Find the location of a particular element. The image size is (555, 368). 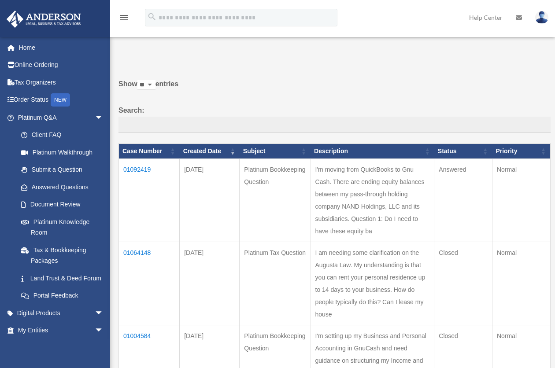

a: Order StatusNEW is located at coordinates (61, 100).